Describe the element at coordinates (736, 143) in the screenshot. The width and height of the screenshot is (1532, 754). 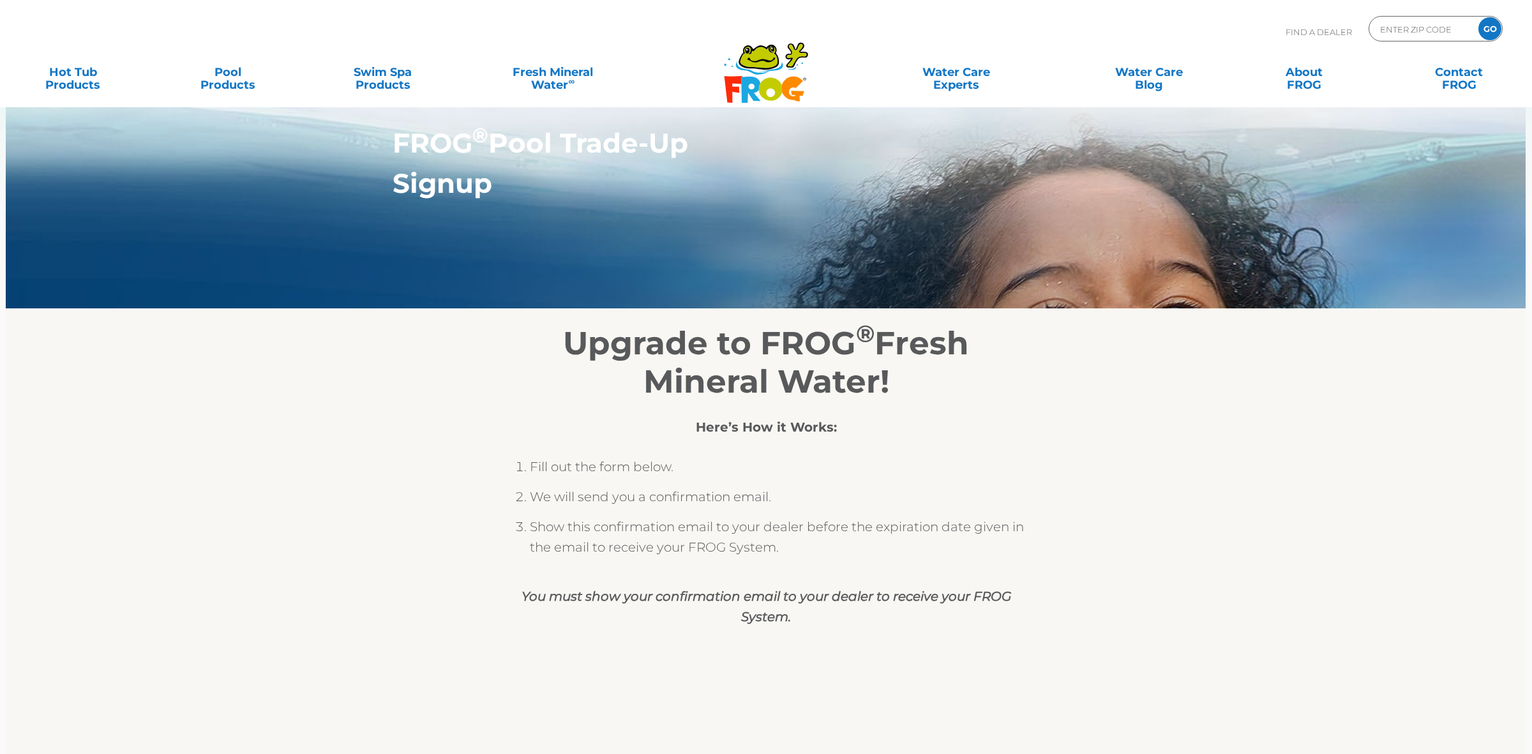
I see `h1: FROG Pool Trade-Up` at that location.